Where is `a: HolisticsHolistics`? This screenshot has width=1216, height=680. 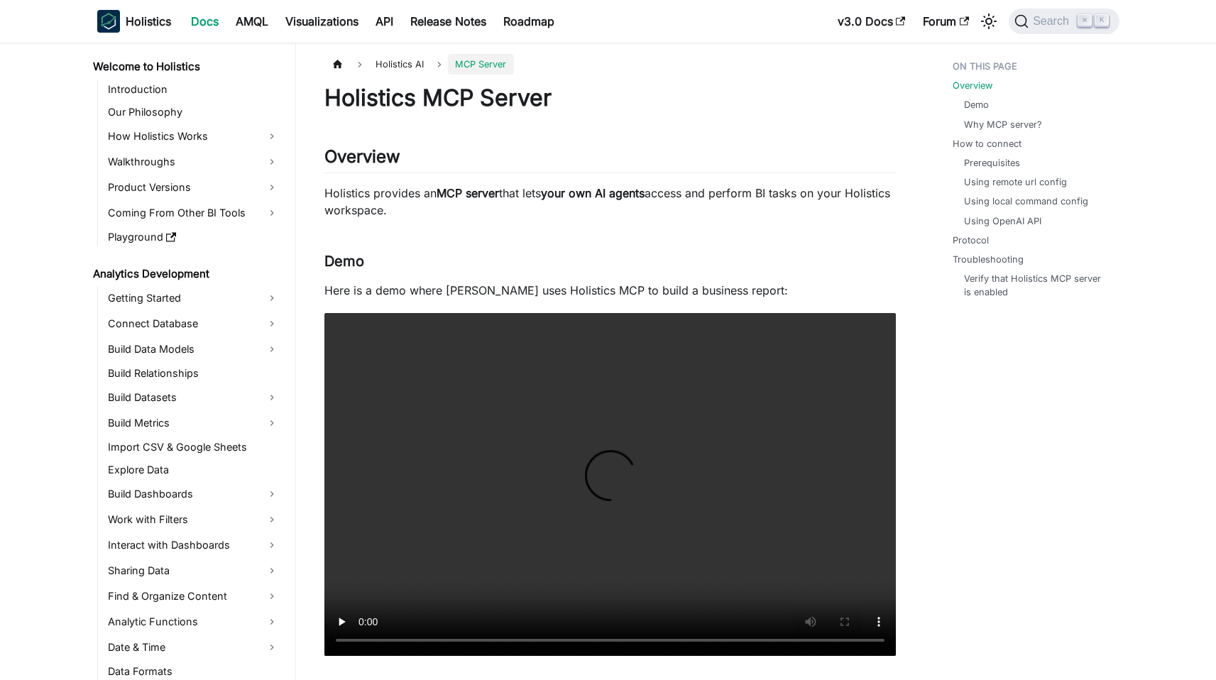
a: HolisticsHolistics is located at coordinates (134, 21).